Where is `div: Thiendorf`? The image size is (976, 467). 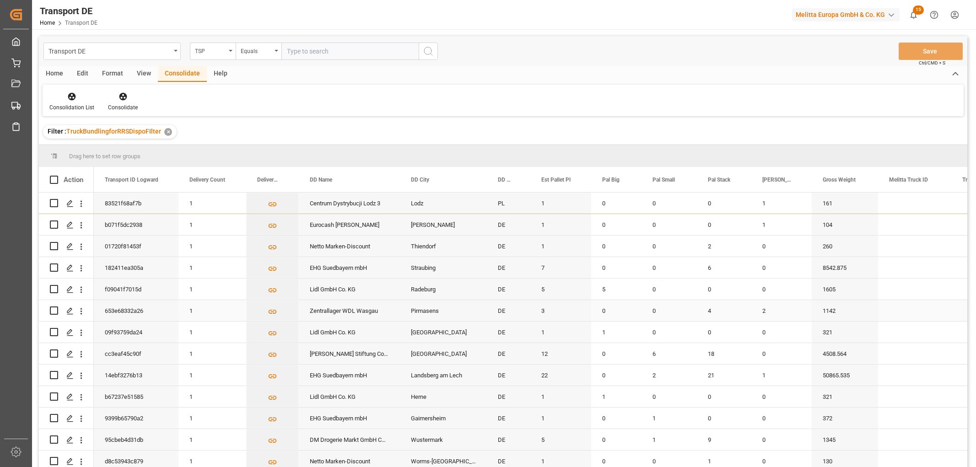
div: Thiendorf is located at coordinates (443, 246).